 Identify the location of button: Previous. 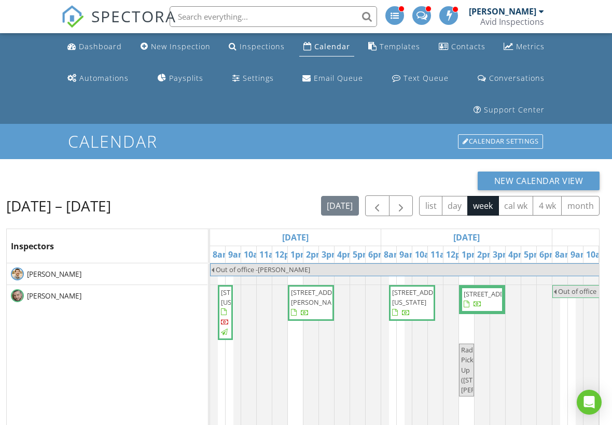
(377, 206).